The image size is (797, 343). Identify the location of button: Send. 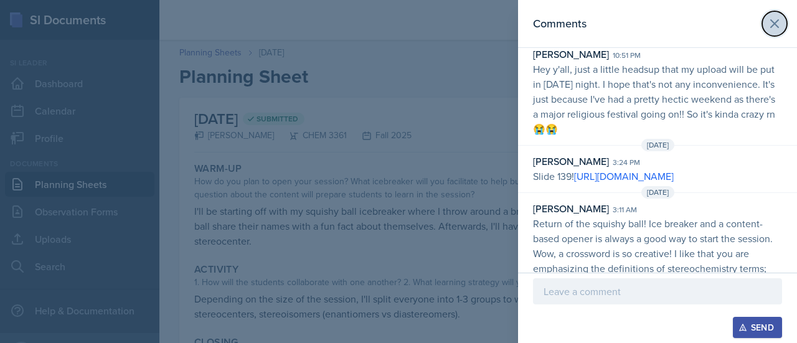
(757, 328).